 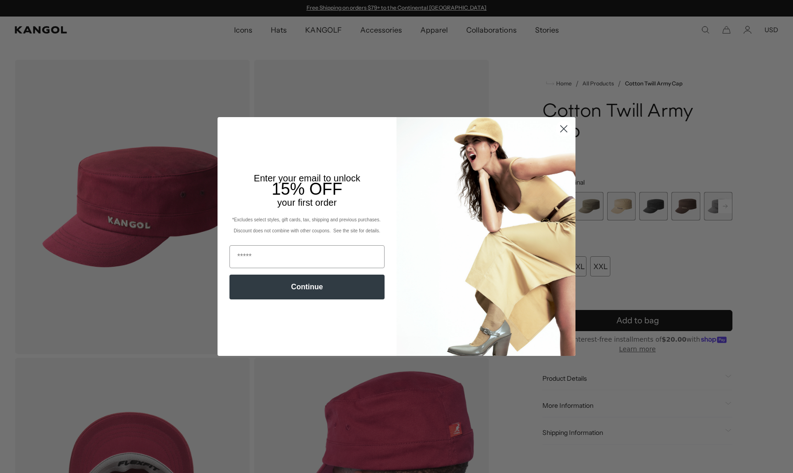 What do you see at coordinates (307, 189) in the screenshot?
I see `span: 15% OFF` at bounding box center [307, 189].